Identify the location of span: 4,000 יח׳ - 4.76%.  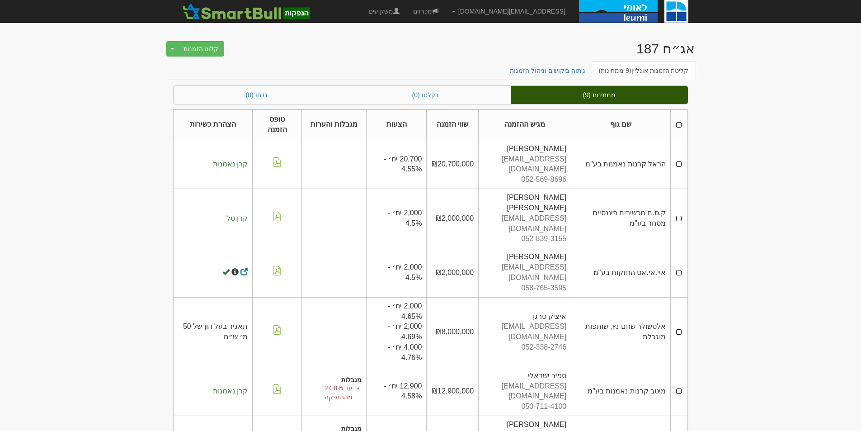
(405, 352).